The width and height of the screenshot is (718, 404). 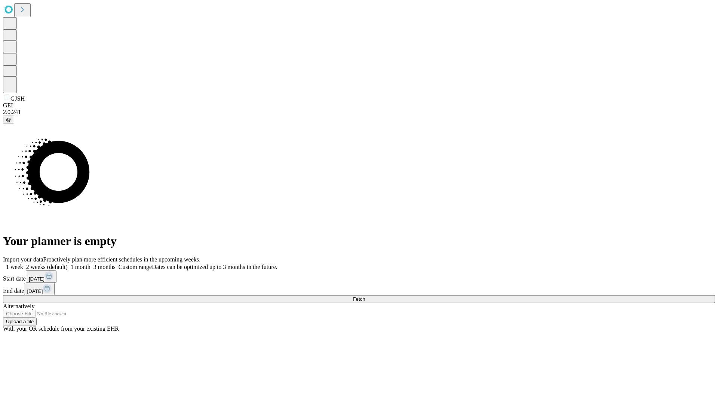 I want to click on div: Start date, so click(x=359, y=276).